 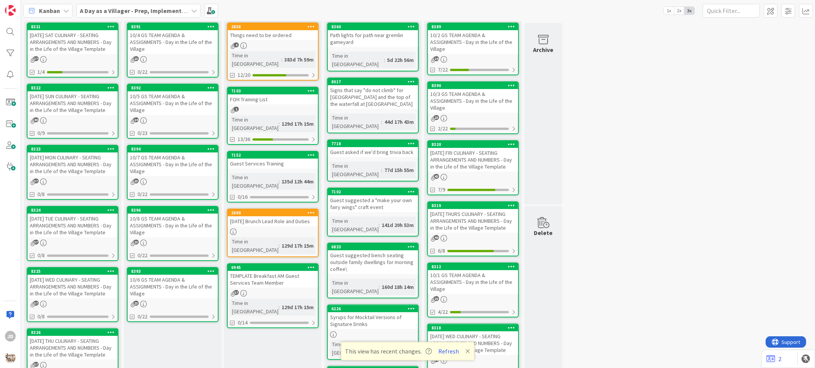 What do you see at coordinates (679, 11) in the screenshot?
I see `span: 2x` at bounding box center [679, 11].